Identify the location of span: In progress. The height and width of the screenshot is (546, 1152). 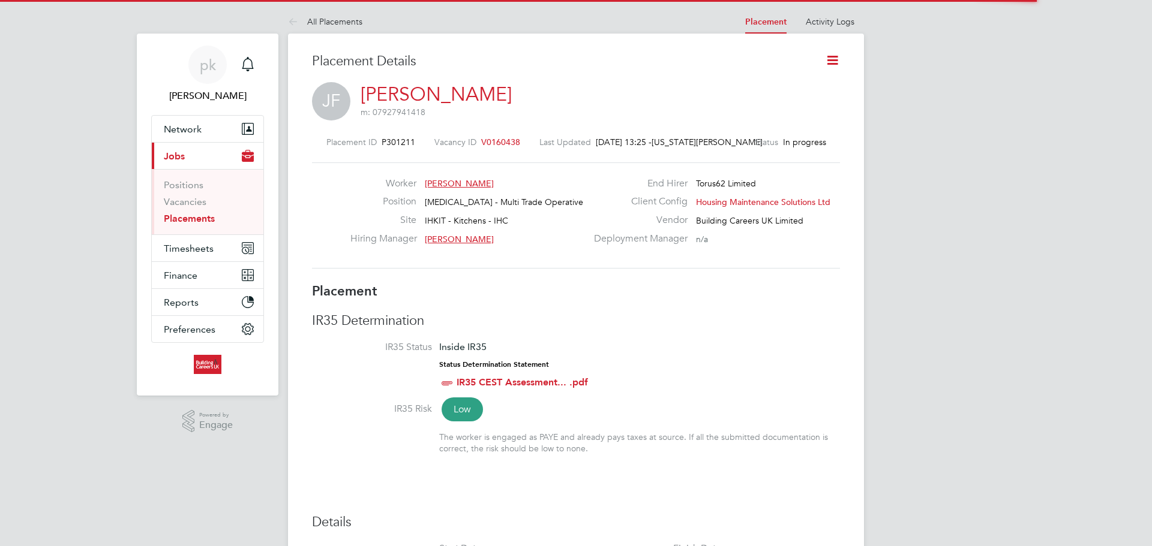
(804, 142).